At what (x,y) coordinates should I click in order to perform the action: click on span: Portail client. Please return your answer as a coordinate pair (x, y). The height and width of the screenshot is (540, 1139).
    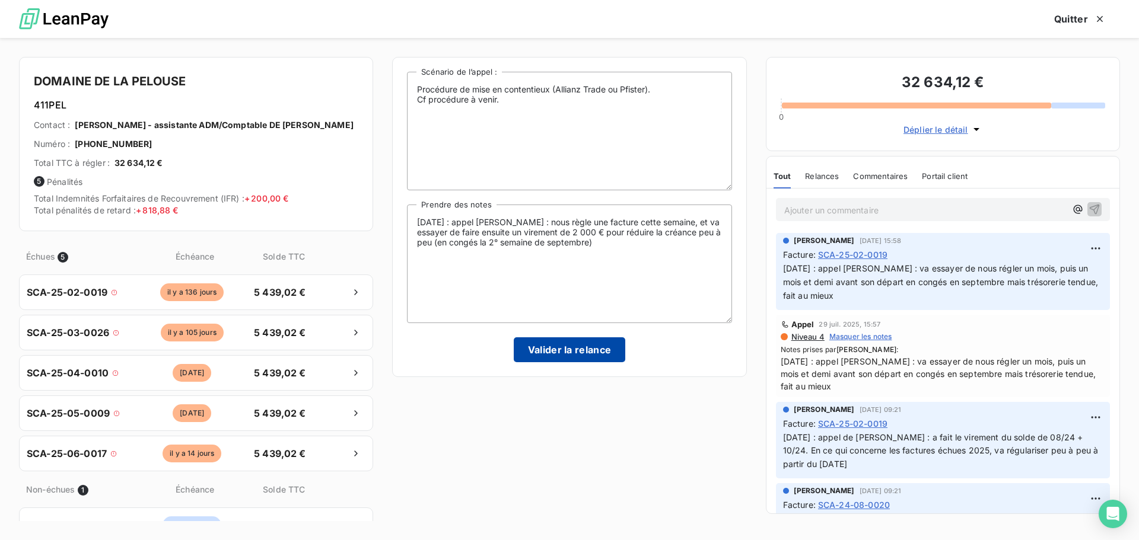
    Looking at the image, I should click on (944, 176).